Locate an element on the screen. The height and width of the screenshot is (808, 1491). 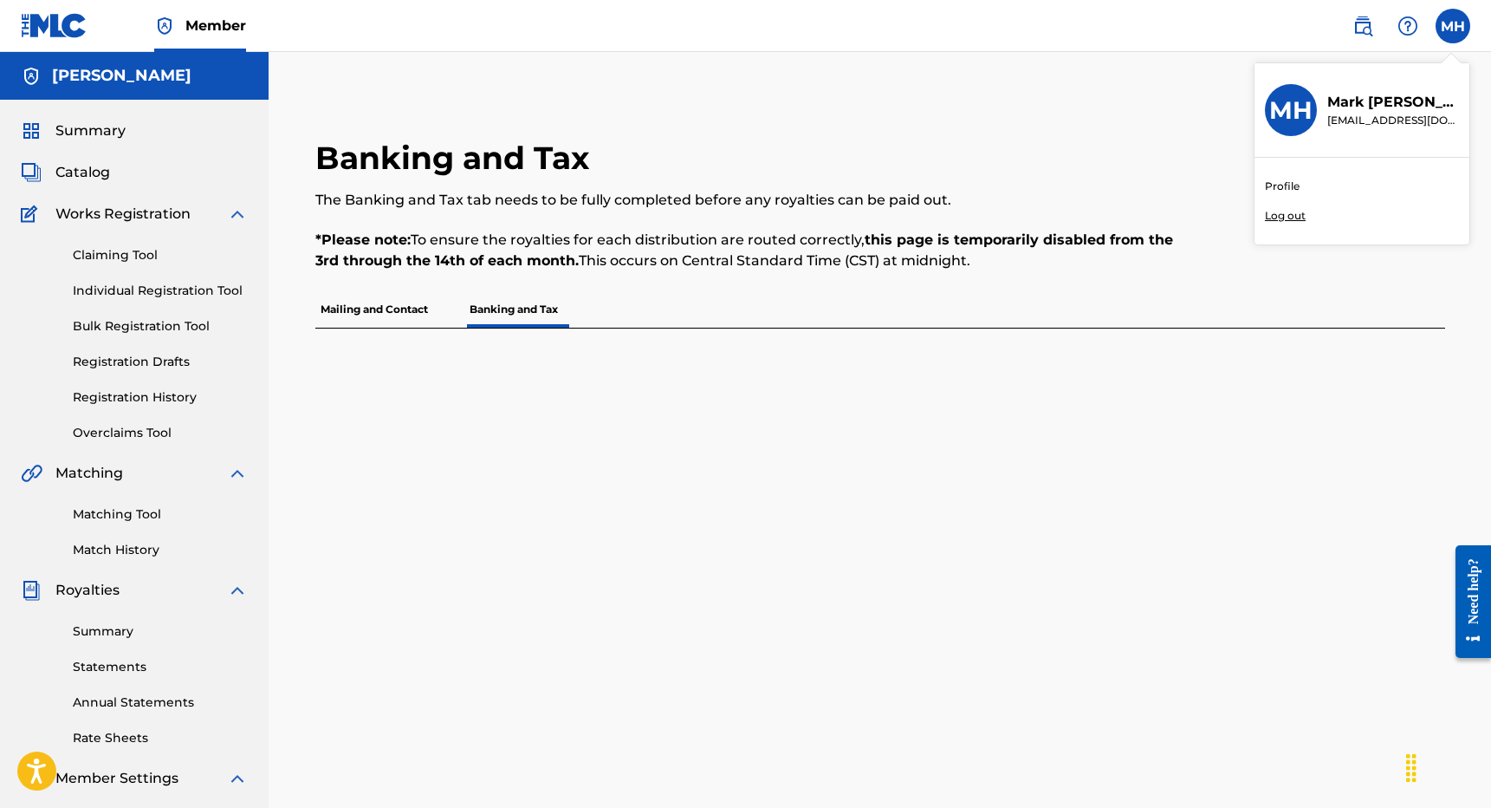
p: Banking and Tax is located at coordinates (514, 309).